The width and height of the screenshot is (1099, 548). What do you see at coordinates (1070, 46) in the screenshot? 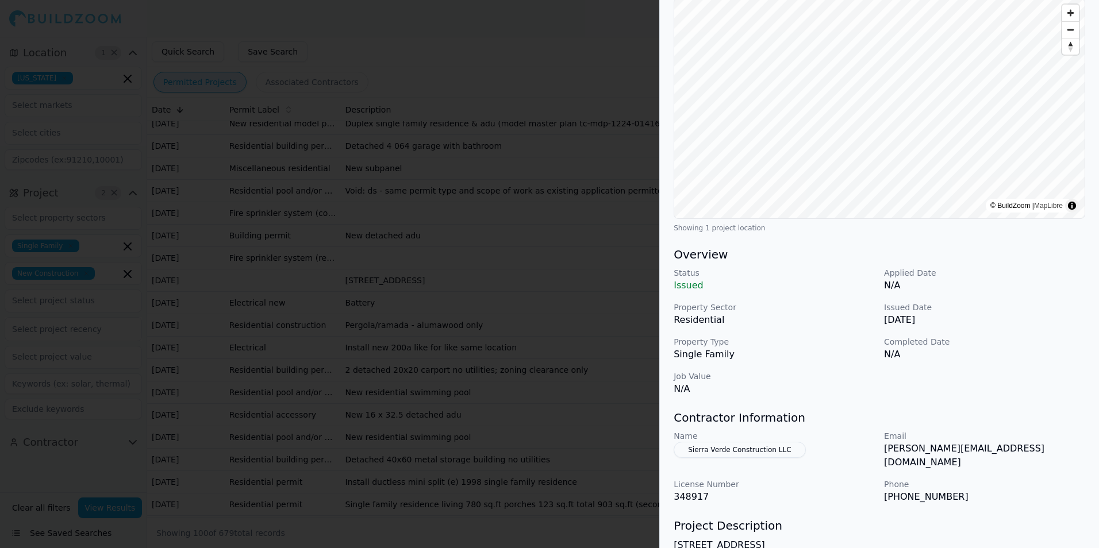
I see `button: Reset bearing to north` at bounding box center [1070, 46].